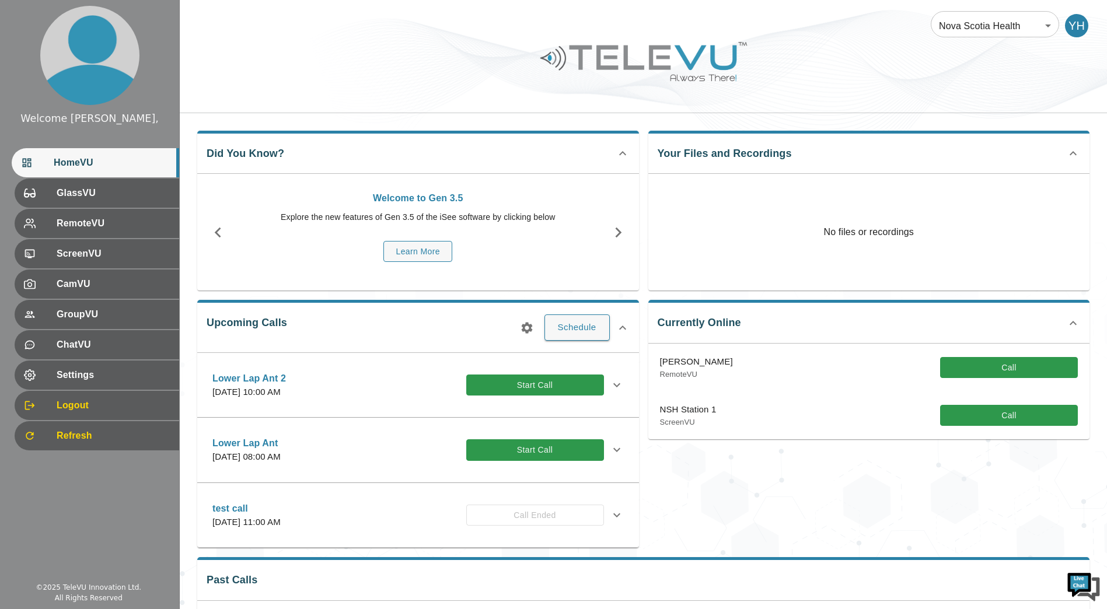 Image resolution: width=1107 pixels, height=609 pixels. Describe the element at coordinates (88, 587) in the screenshot. I see `div: © 2025 TeleVU Innovation Ltd.` at that location.